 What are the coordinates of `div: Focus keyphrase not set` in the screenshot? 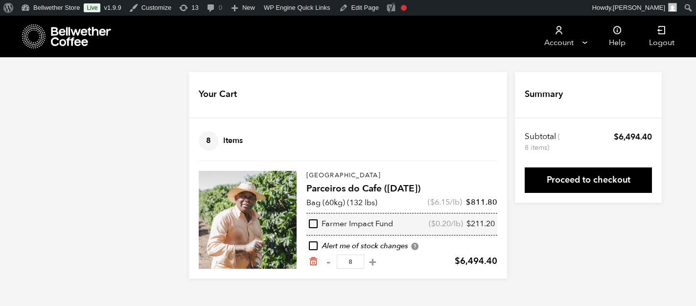 It's located at (404, 8).